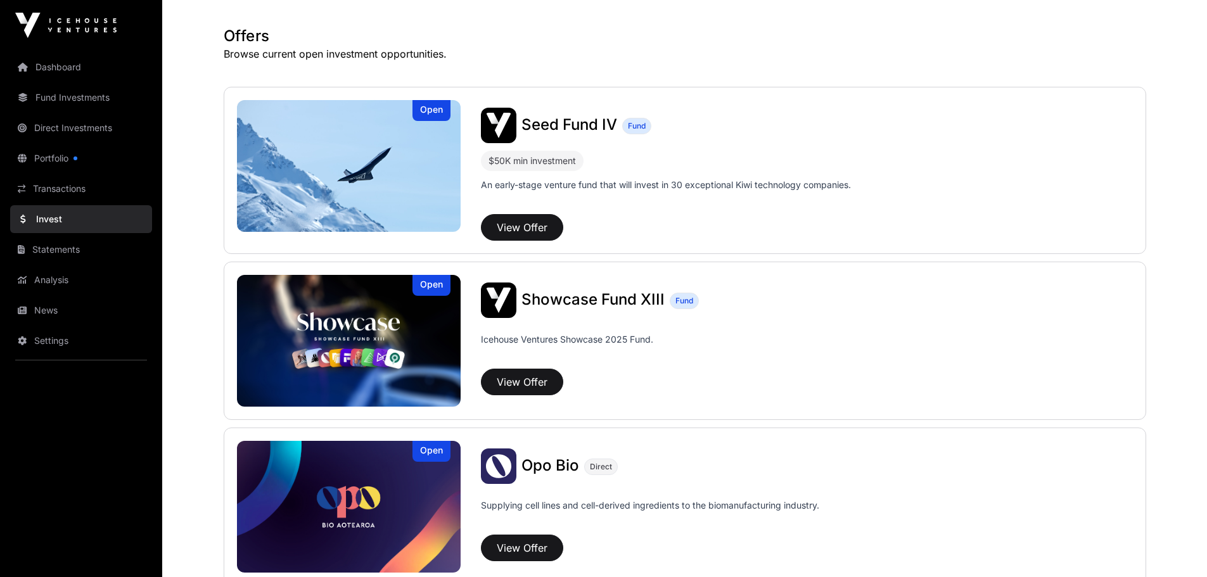 The width and height of the screenshot is (1207, 577). I want to click on span: Opo Bio, so click(550, 465).